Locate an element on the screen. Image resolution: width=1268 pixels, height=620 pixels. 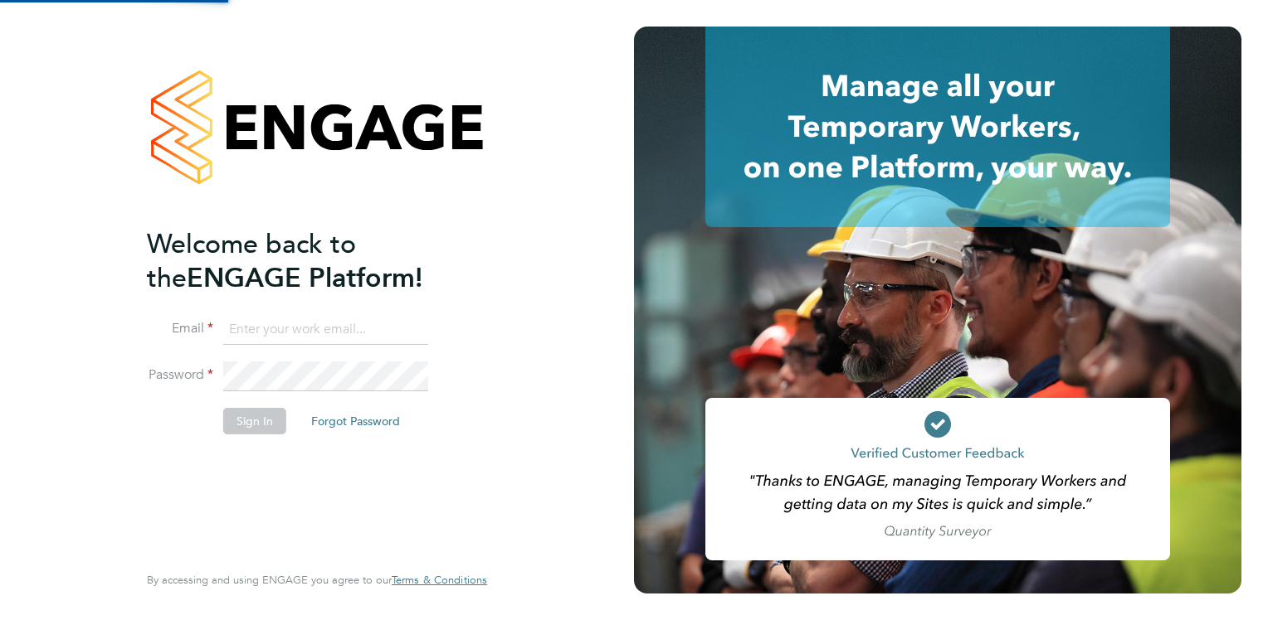
input: Enter your work email... is located at coordinates (325, 330).